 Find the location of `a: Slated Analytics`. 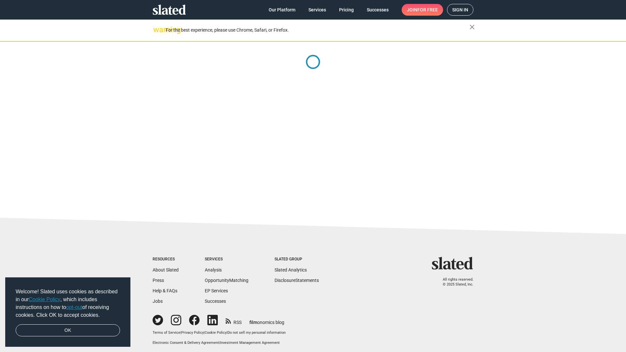

a: Slated Analytics is located at coordinates (291, 270).